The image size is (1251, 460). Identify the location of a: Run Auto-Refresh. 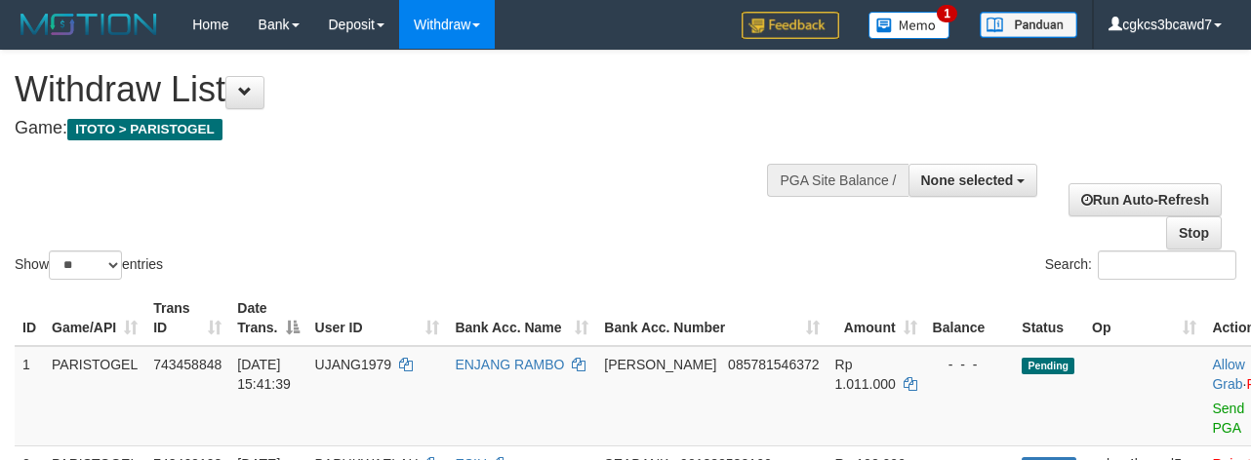
(1144, 200).